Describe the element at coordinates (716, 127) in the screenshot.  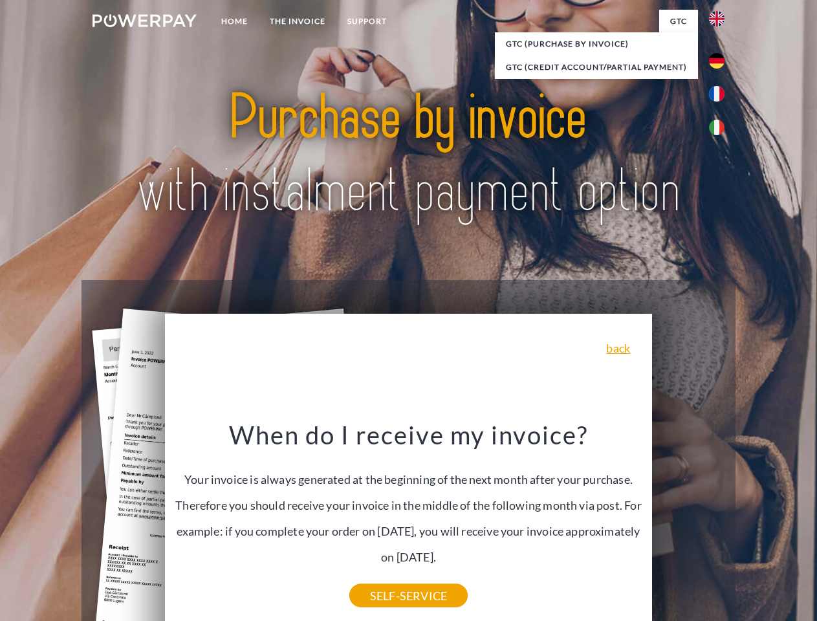
I see `img: it` at that location.